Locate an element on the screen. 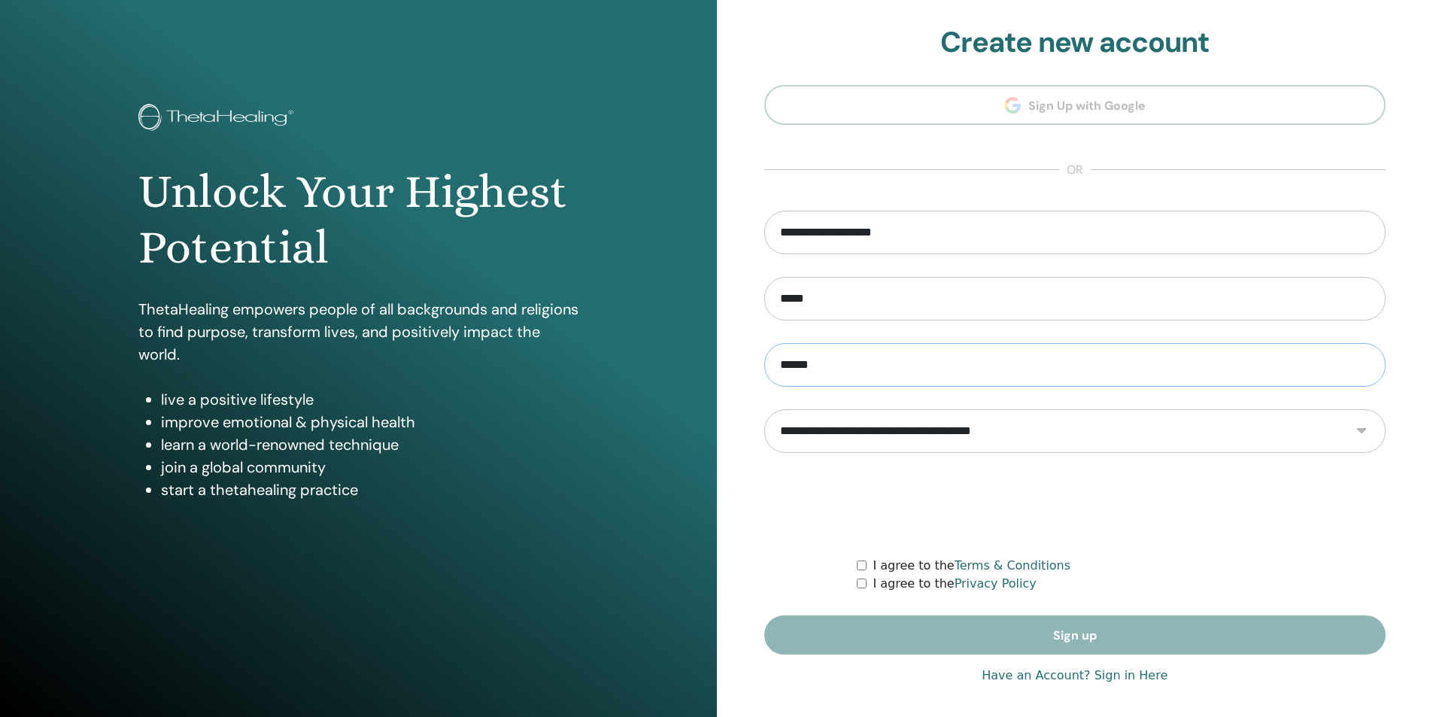 The width and height of the screenshot is (1433, 717). li: improve emotional & physical health is located at coordinates (369, 422).